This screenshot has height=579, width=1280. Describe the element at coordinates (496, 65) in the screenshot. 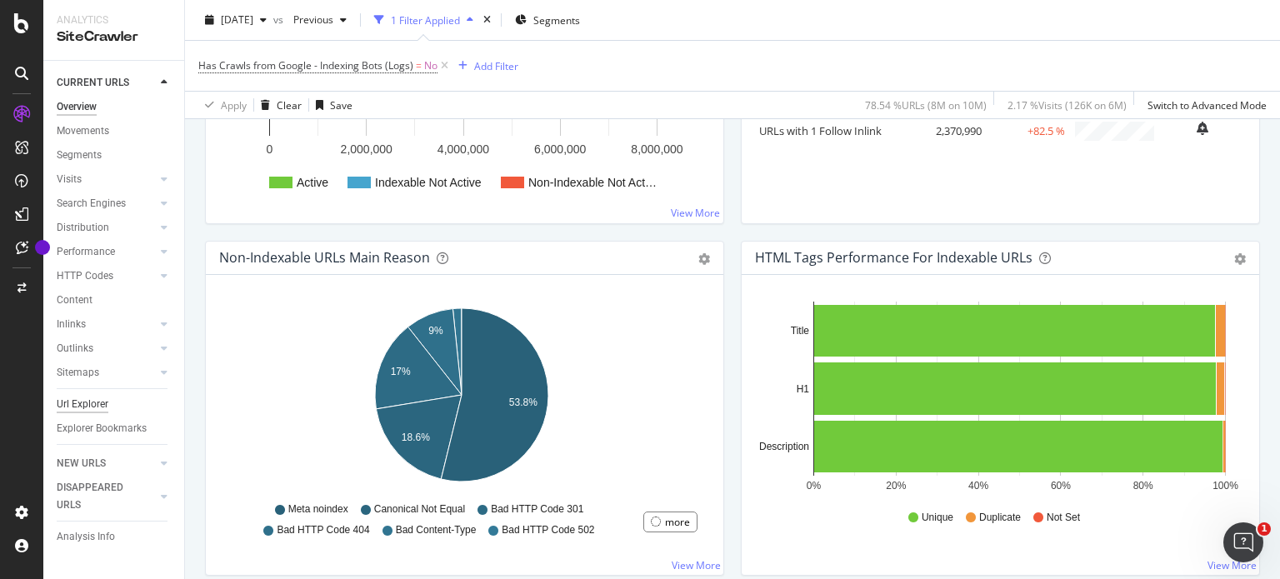

I see `div: Add Filter` at that location.